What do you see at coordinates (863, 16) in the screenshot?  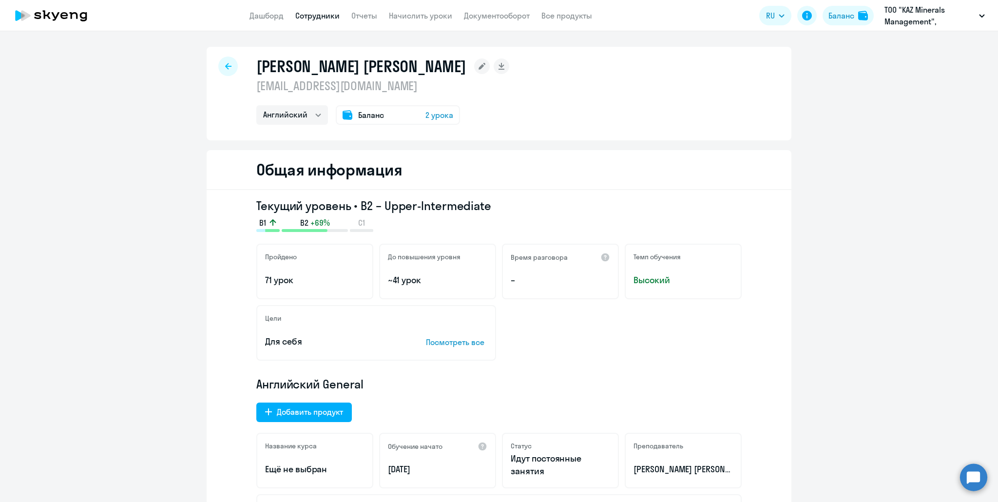 I see `img: balance` at bounding box center [863, 16].